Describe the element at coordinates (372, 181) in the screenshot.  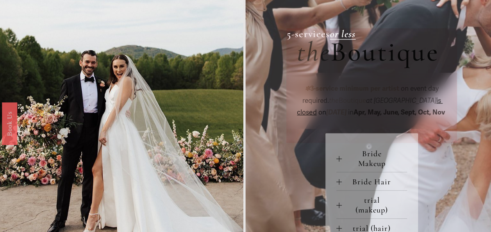
I see `button: Bride Hair` at that location.